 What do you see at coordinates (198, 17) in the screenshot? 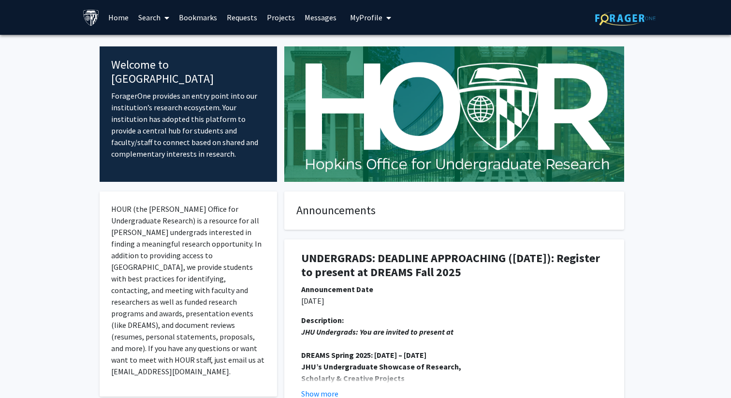
I see `a: Bookmarks` at bounding box center [198, 17].